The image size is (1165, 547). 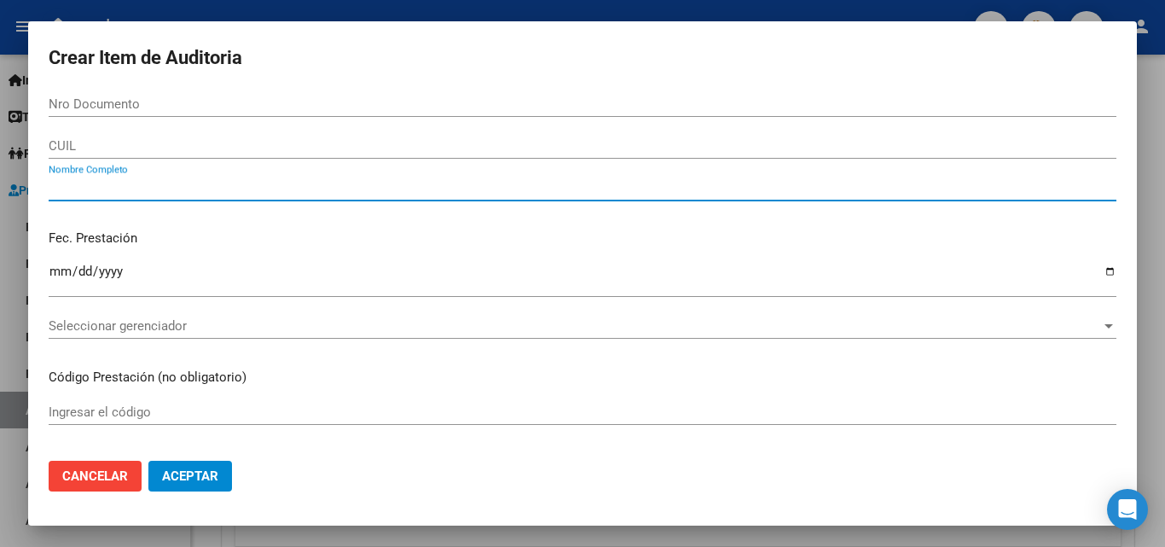 I want to click on div: Open Intercom Messenger, so click(x=1128, y=509).